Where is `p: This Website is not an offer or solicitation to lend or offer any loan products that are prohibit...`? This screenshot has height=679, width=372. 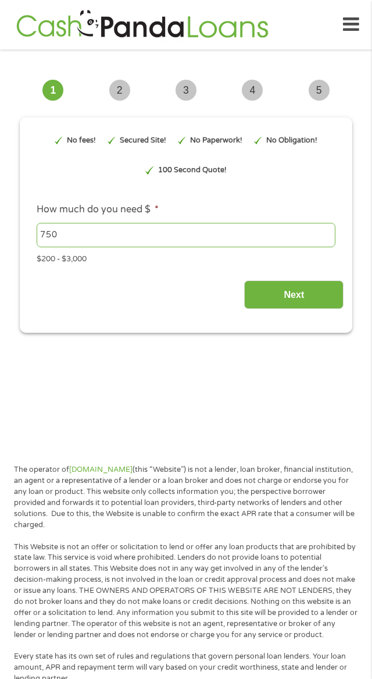 p: This Website is not an offer or solicitation to lend or offer any loan products that are prohibit... is located at coordinates (186, 591).